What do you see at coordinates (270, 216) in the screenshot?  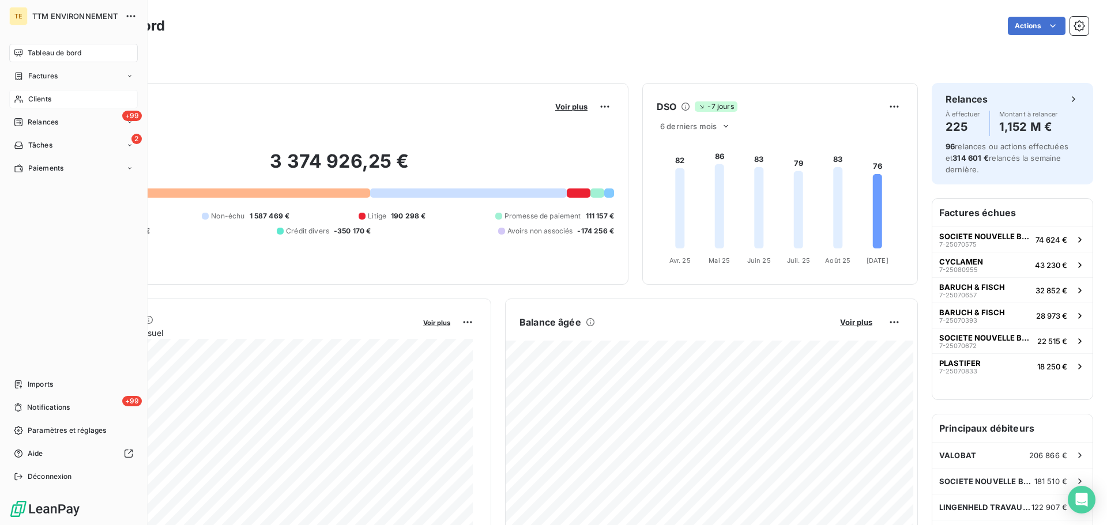 I see `span: 1 587 469 €` at bounding box center [270, 216].